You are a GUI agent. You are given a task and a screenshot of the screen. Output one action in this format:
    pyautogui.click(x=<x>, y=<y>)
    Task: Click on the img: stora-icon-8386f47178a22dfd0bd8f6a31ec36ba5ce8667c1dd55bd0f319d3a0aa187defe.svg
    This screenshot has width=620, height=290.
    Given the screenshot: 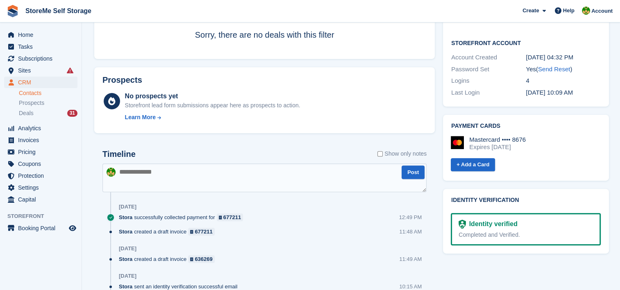 What is the action you would take?
    pyautogui.click(x=13, y=11)
    